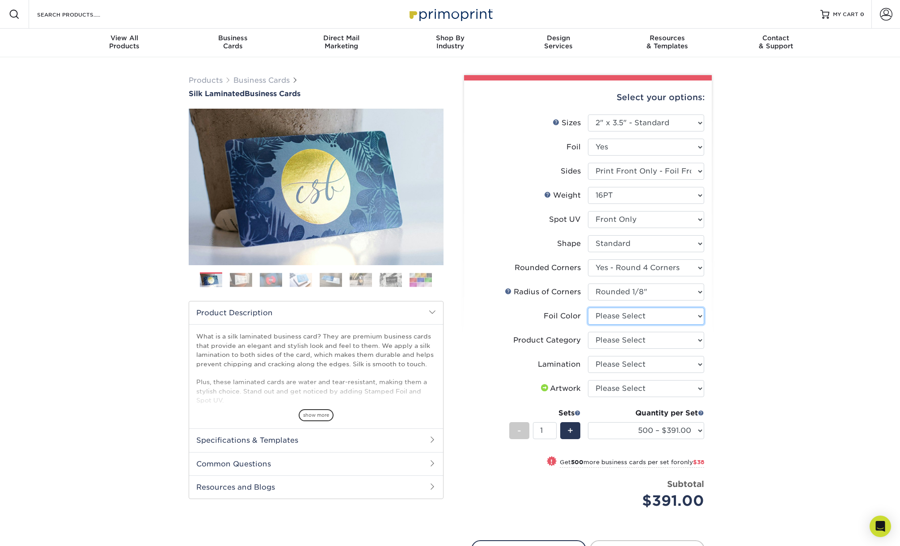 This screenshot has width=900, height=546. Describe the element at coordinates (845, 14) in the screenshot. I see `span: MY CART` at that location.